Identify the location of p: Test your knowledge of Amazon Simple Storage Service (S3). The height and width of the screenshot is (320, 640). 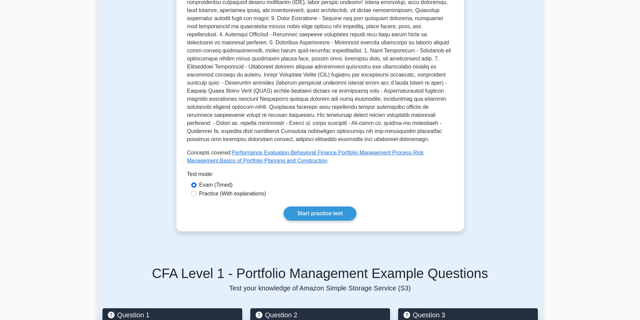
(320, 288).